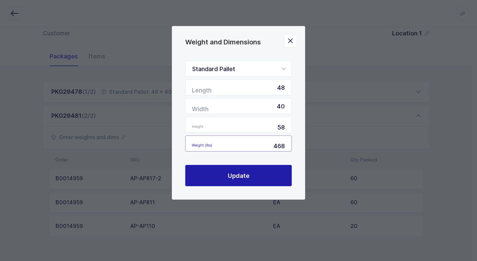 The width and height of the screenshot is (477, 261). I want to click on button: Close, so click(291, 41).